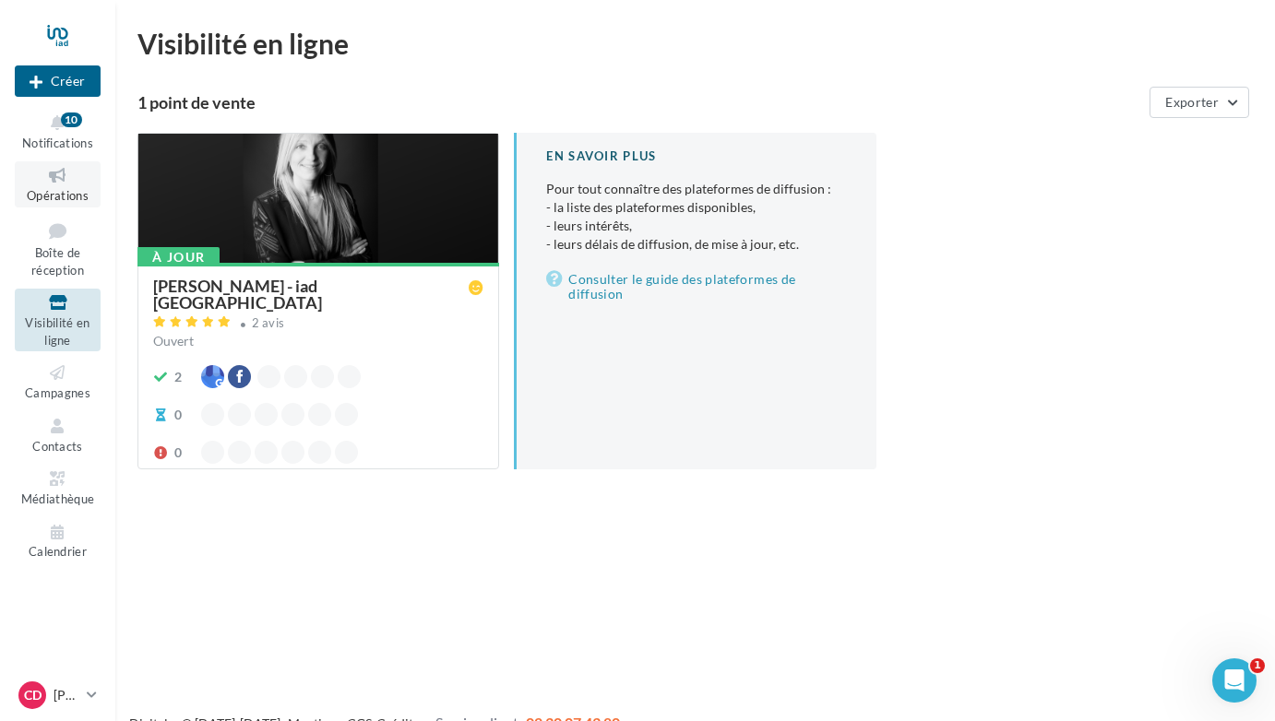 This screenshot has height=721, width=1275. What do you see at coordinates (695, 43) in the screenshot?
I see `div: Visibilité en ligne` at bounding box center [695, 43].